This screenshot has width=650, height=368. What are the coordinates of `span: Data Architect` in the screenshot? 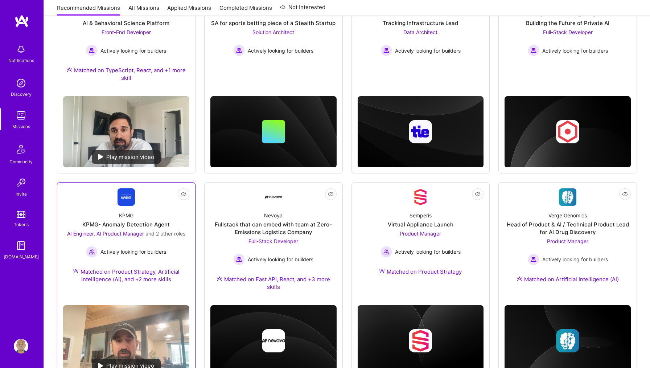 It's located at (421, 32).